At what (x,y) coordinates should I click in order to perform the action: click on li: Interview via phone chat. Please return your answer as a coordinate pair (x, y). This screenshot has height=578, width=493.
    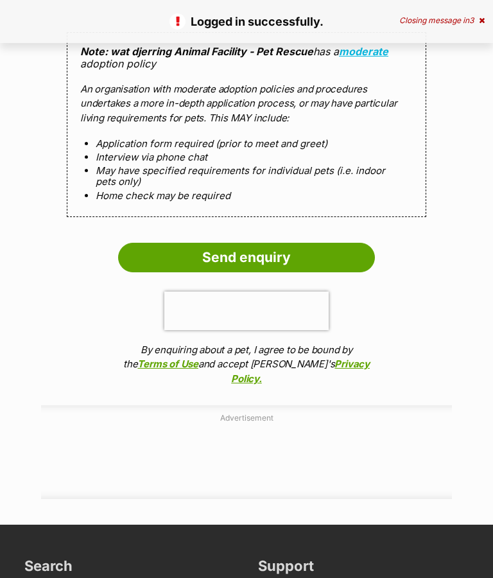
    Looking at the image, I should click on (246, 157).